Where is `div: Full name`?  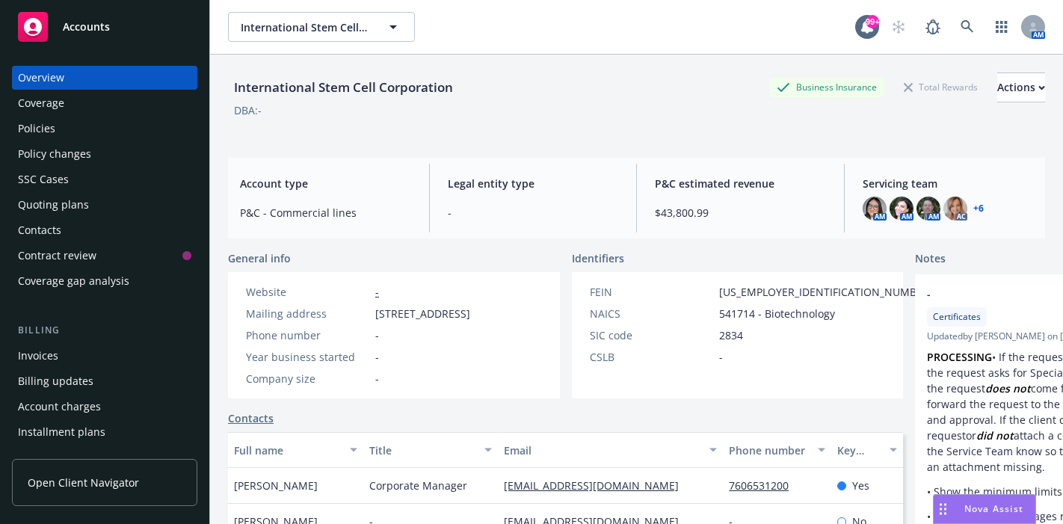 div: Full name is located at coordinates (287, 450).